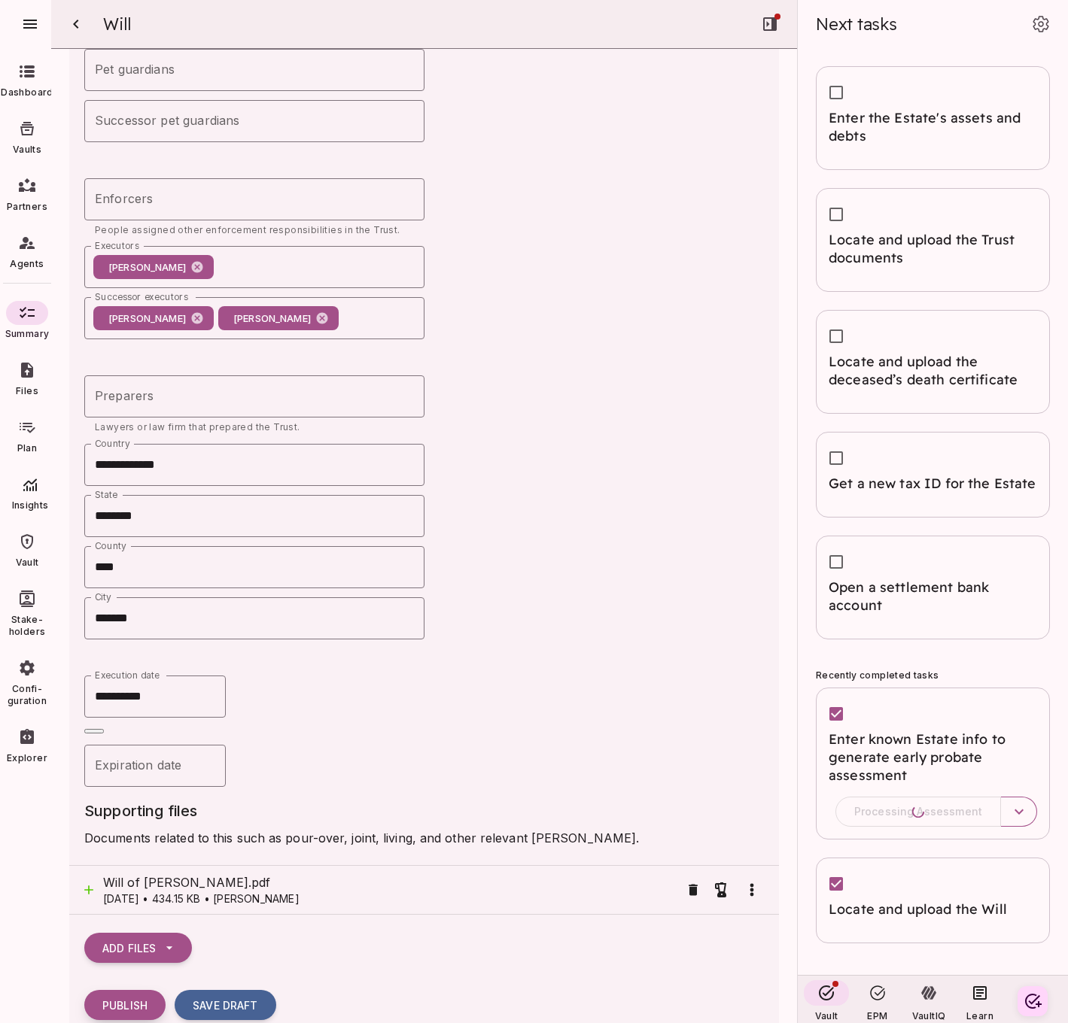 This screenshot has height=1023, width=1068. What do you see at coordinates (106, 494) in the screenshot?
I see `label: State` at bounding box center [106, 494].